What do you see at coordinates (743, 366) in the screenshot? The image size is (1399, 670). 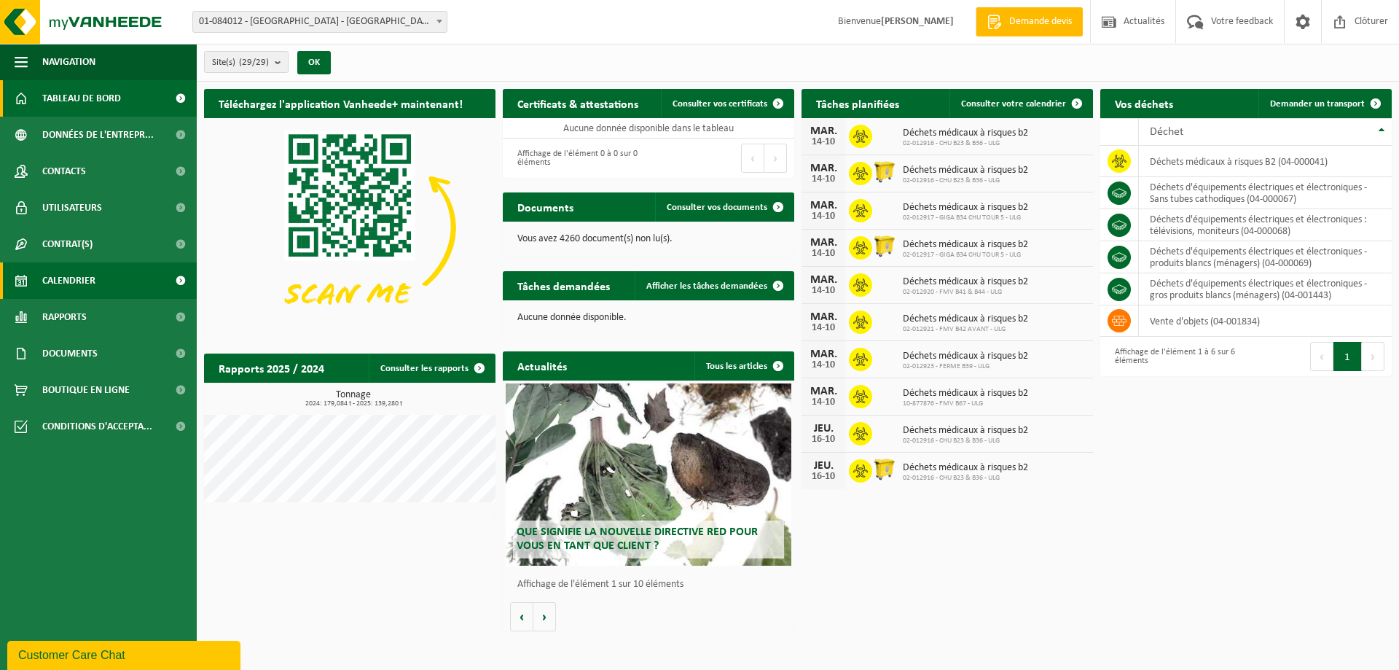 I see `a: Tous les articles` at bounding box center [743, 366].